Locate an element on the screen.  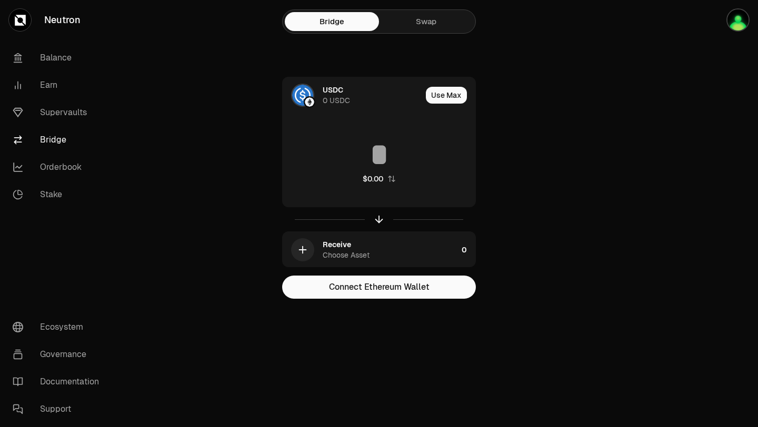
button: Connect Ethereum Wallet is located at coordinates (379, 287).